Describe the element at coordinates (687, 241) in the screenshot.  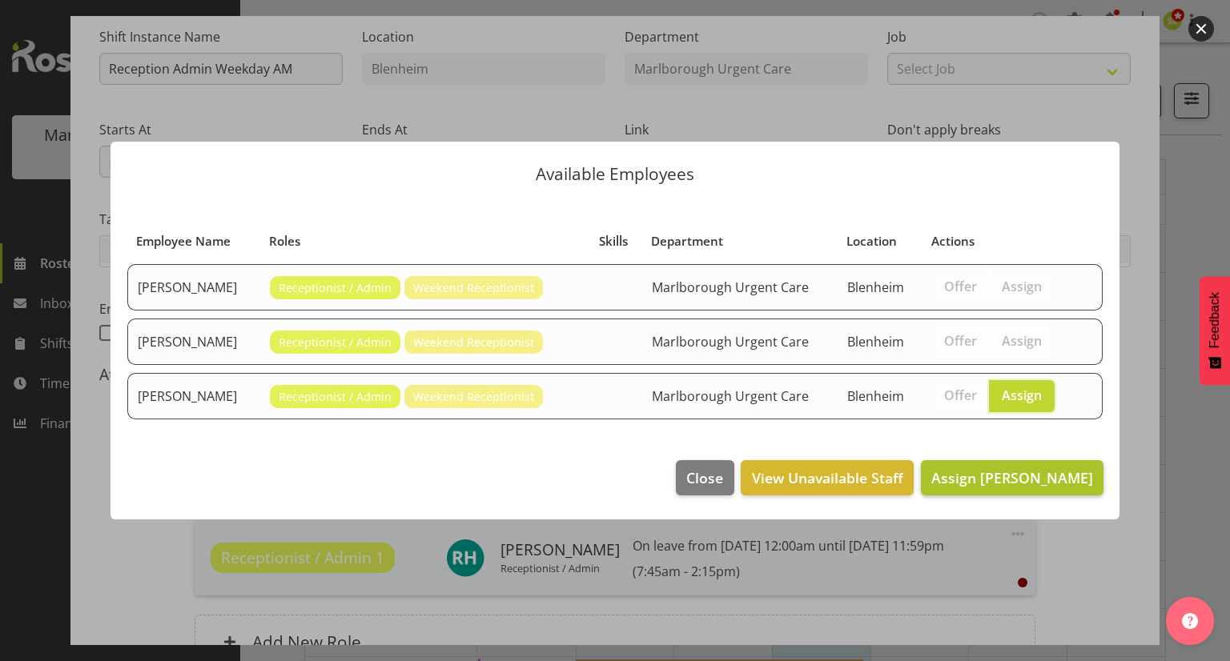
I see `span: Department` at that location.